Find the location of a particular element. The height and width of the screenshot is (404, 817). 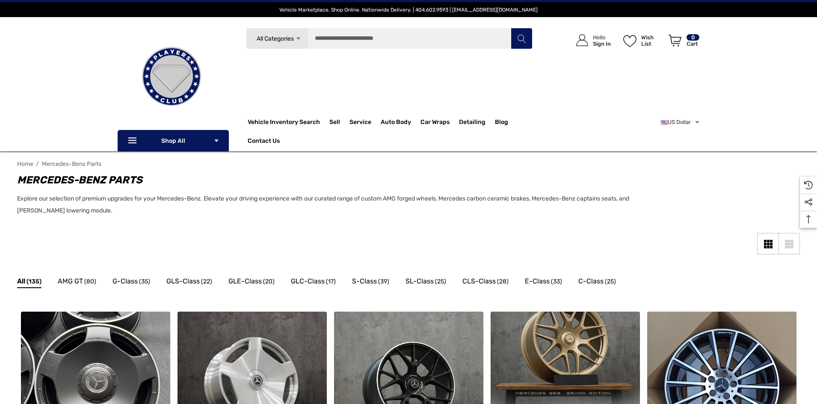

a: Contact Us is located at coordinates (264, 142).